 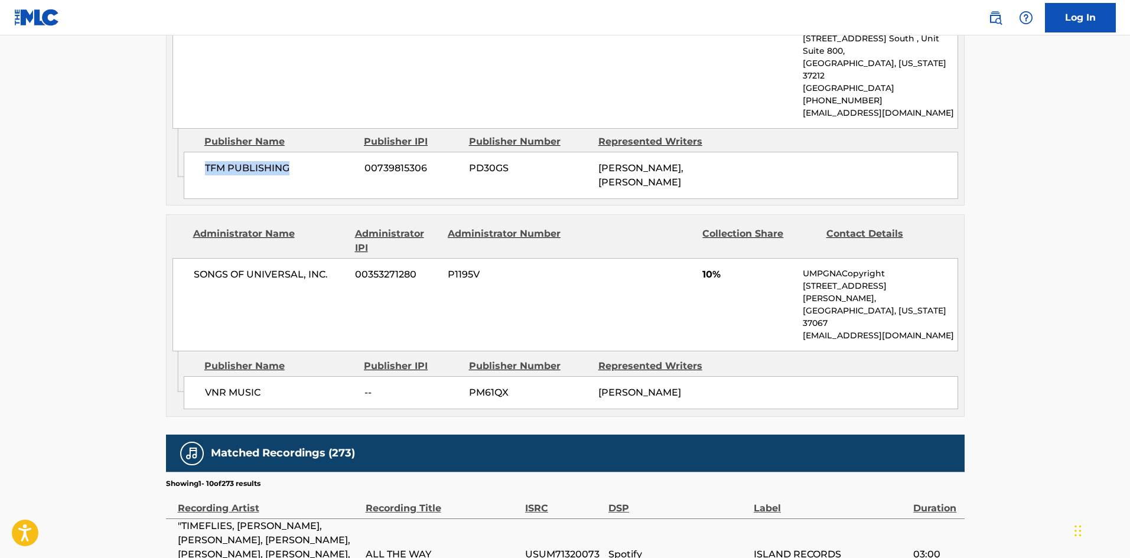 I want to click on span: SONGS OF UNIVERSAL, INC., so click(x=270, y=275).